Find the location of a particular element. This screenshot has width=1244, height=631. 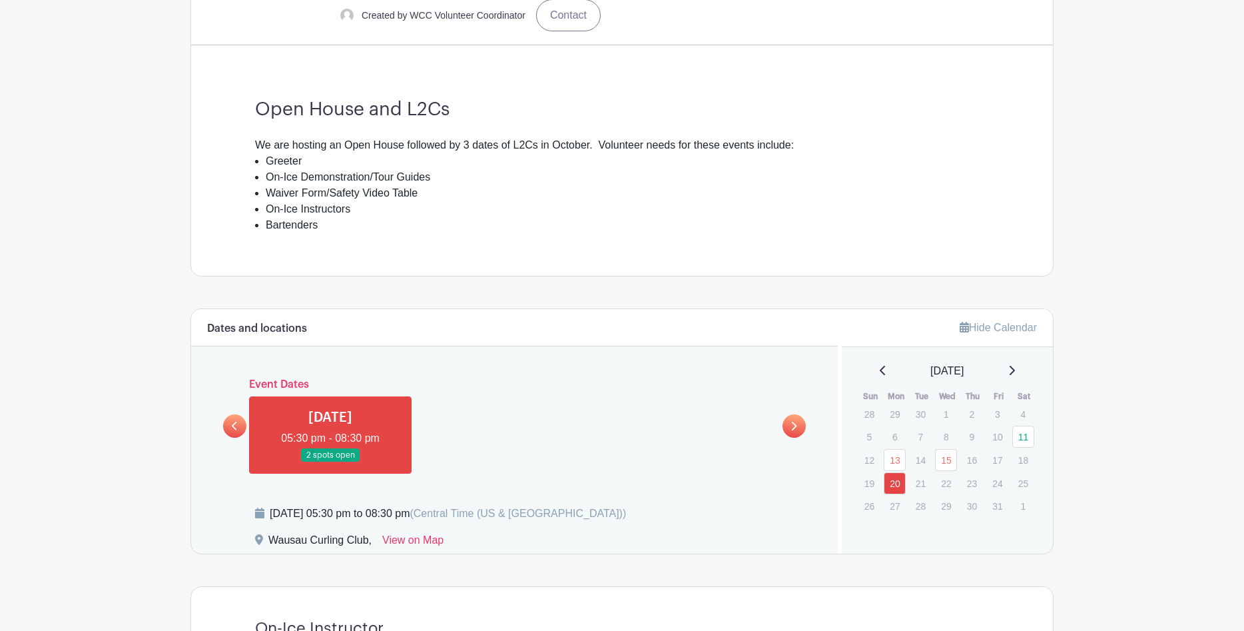

p: 23 is located at coordinates (972, 483).